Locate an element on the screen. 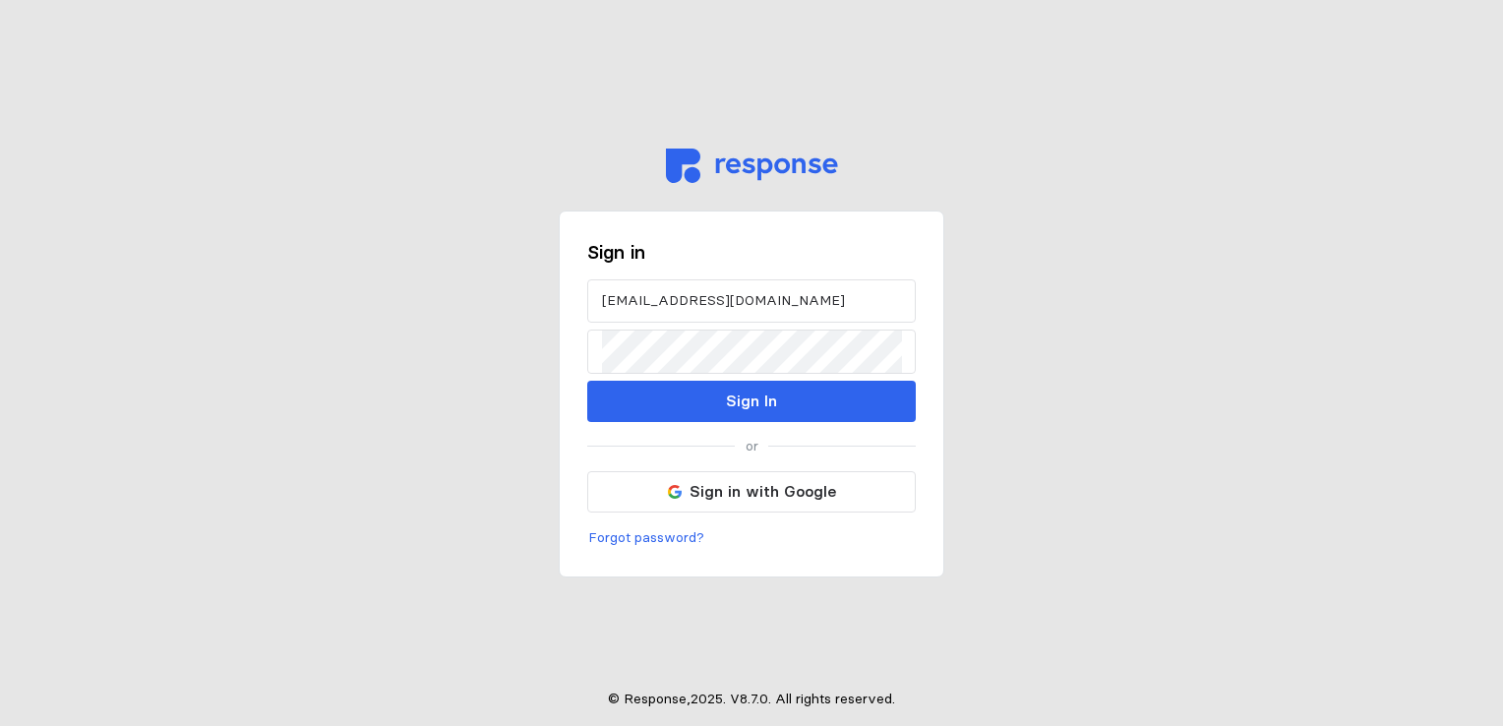  input: Email is located at coordinates (751, 301).